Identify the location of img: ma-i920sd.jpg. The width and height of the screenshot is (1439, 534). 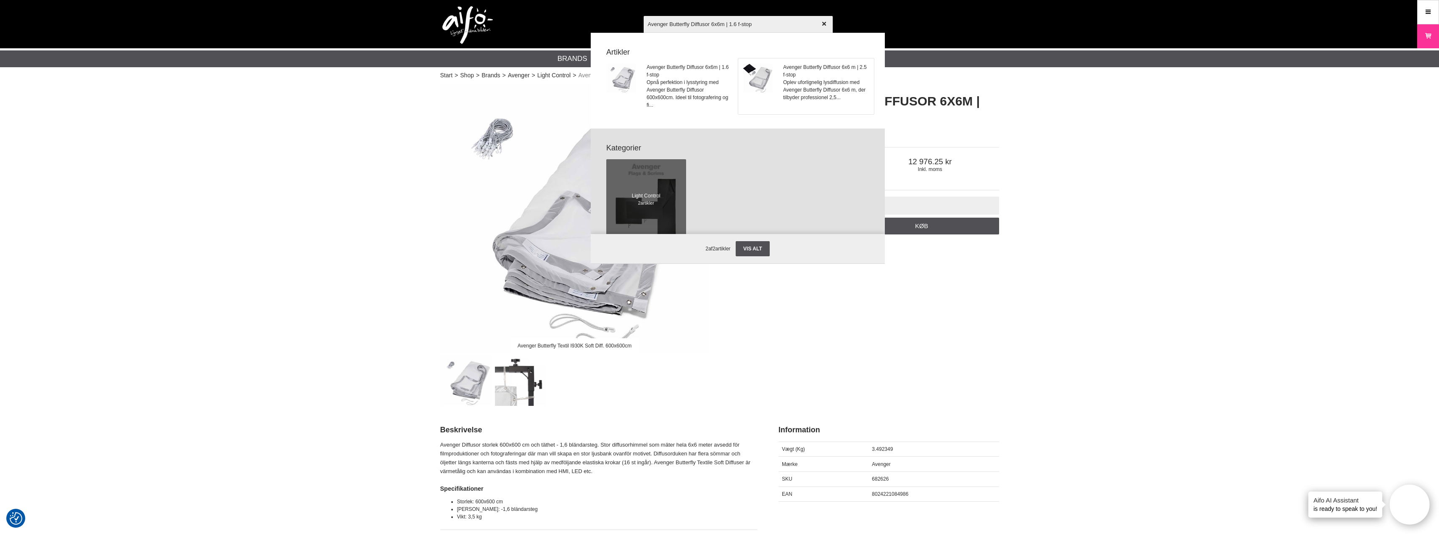
(758, 78).